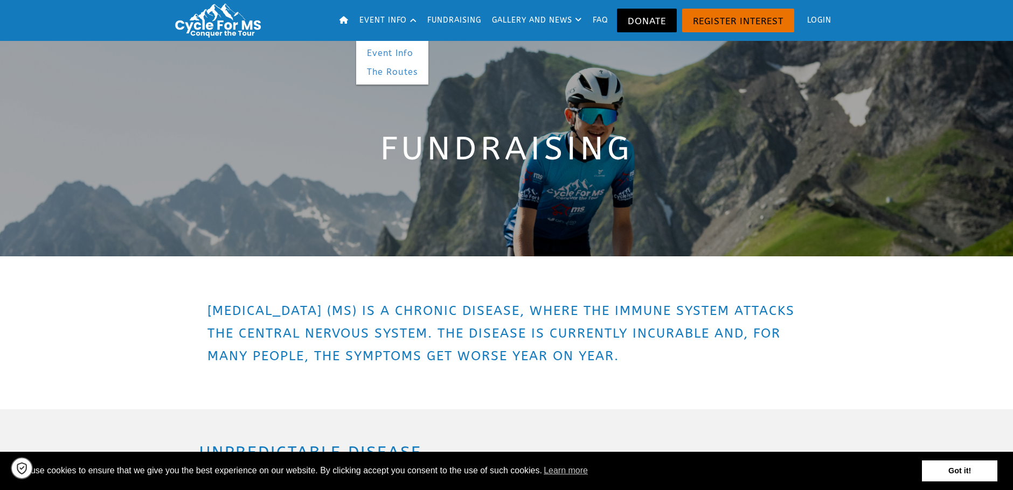 The image size is (1013, 490). Describe the element at coordinates (646, 20) in the screenshot. I see `a: Donate` at that location.